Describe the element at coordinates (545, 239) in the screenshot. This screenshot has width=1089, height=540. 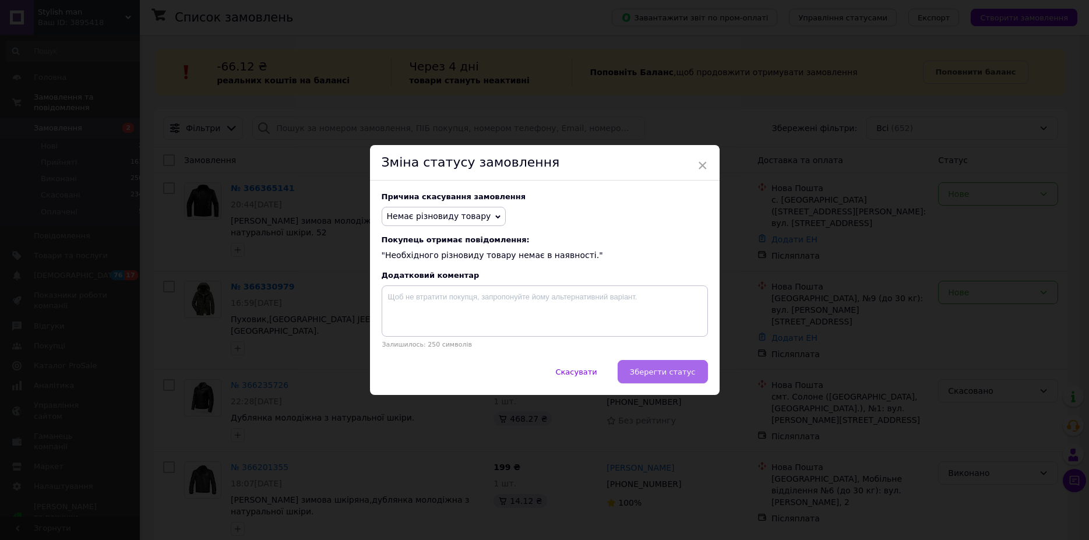
I see `span: Покупець отримає повідомлення:` at that location.